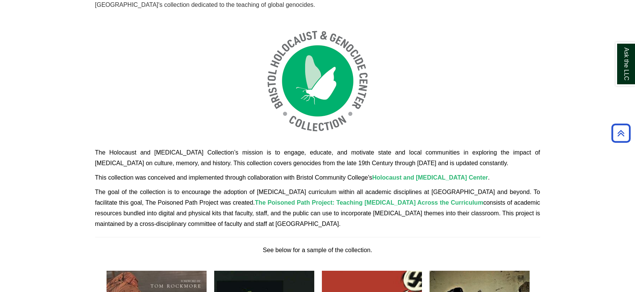 The height and width of the screenshot is (292, 635). Describe the element at coordinates (486, 178) in the screenshot. I see `span: r` at that location.